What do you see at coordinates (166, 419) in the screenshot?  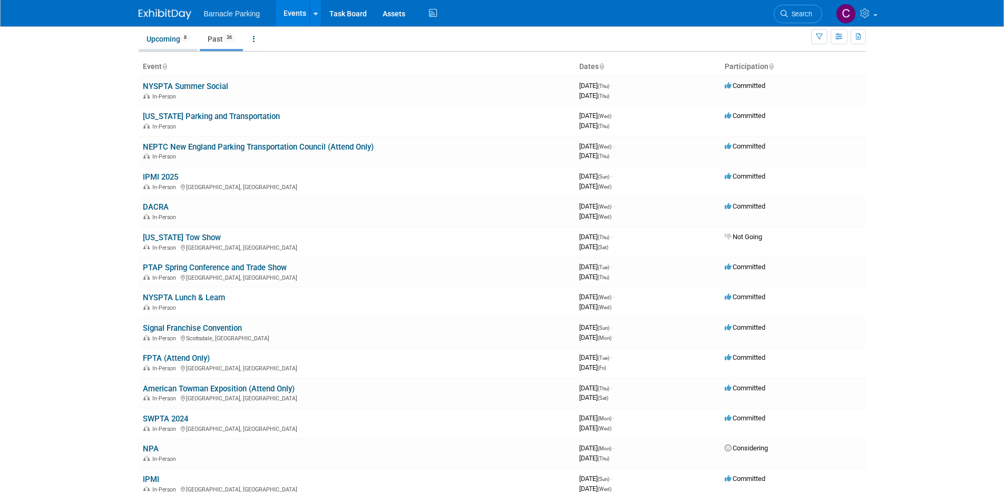 I see `a: SWPTA 2024` at bounding box center [166, 419].